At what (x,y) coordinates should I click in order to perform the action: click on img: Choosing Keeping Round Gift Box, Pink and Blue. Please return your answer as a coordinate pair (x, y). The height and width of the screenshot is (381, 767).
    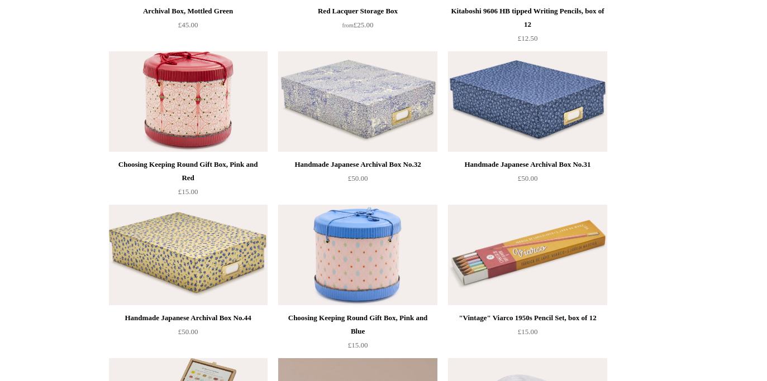
    Looking at the image, I should click on (357, 255).